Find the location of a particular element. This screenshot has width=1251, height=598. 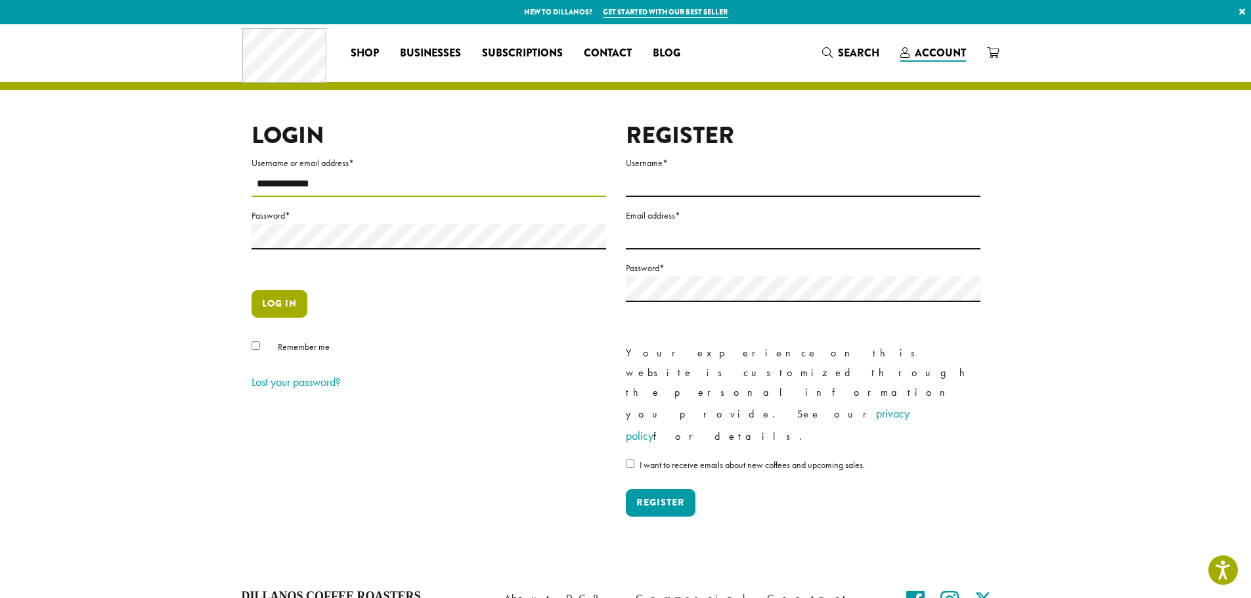

span: Shop is located at coordinates (364, 53).